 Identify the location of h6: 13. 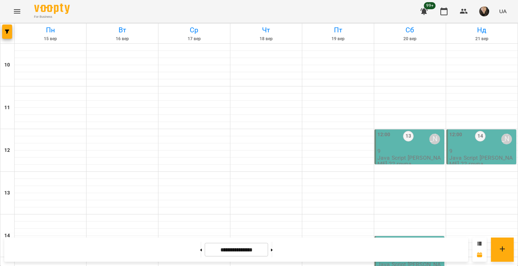
(7, 193).